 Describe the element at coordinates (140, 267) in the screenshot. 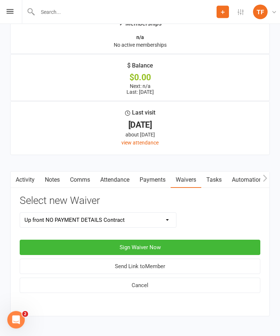

I see `button: Send Link toMember` at that location.